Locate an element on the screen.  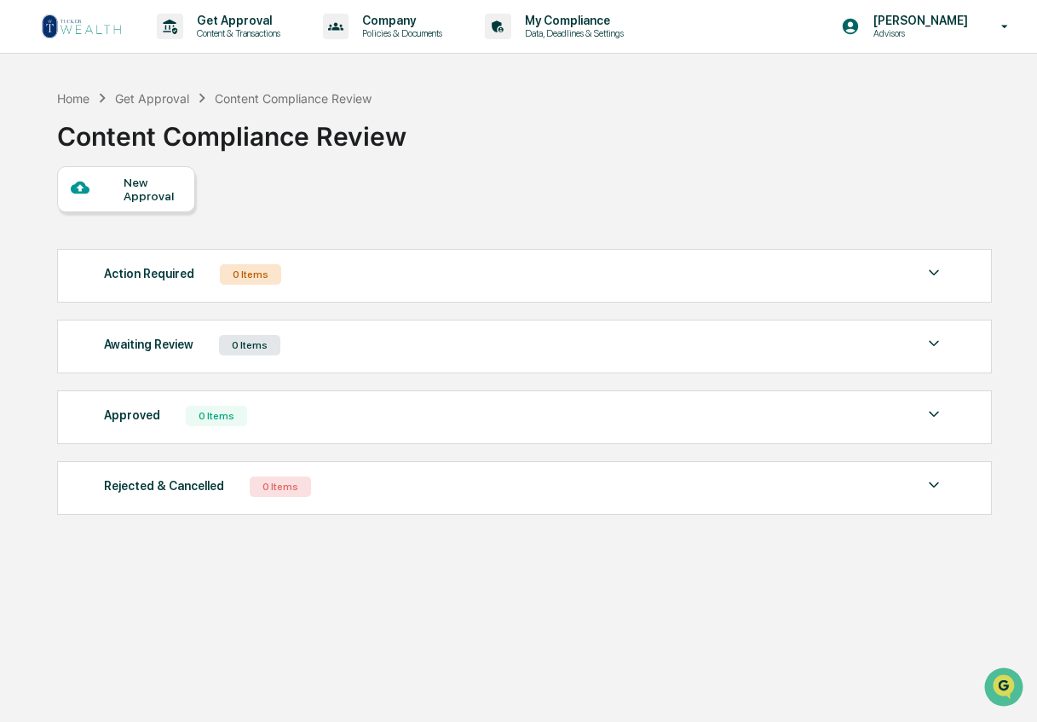
img: f2157a4c-a0d3-4daa-907e-bb6f0de503a5-1751232295721 is located at coordinates (21, 21).